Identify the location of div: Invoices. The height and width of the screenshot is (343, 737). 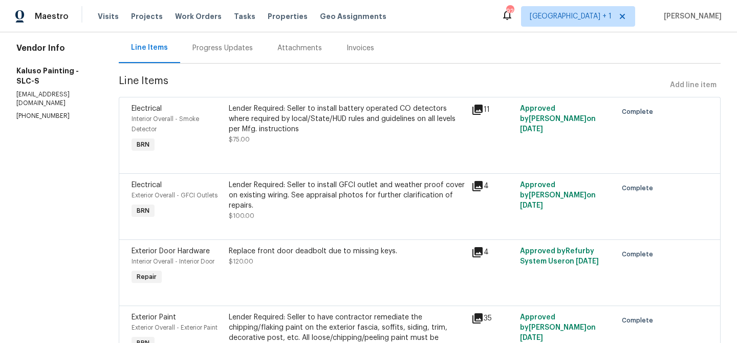
(361, 48).